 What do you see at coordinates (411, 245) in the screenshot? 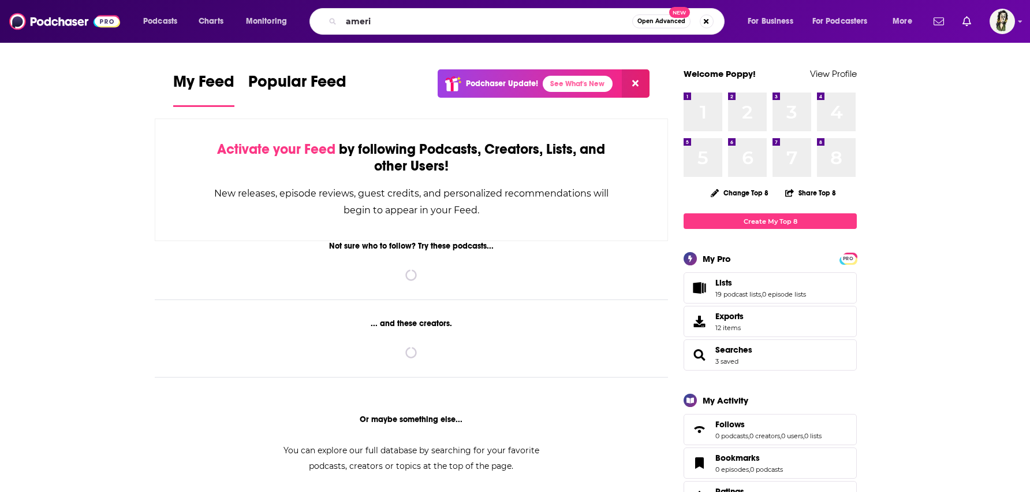
I see `div: Not sure who to follow? Try these podcasts...` at bounding box center [411, 245].